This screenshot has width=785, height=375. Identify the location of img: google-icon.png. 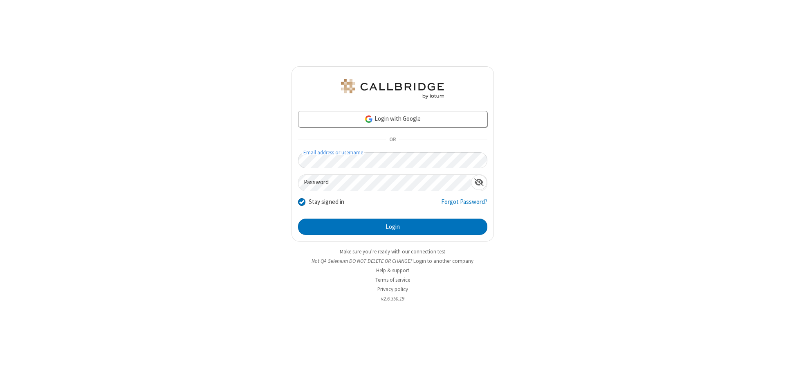
(369, 119).